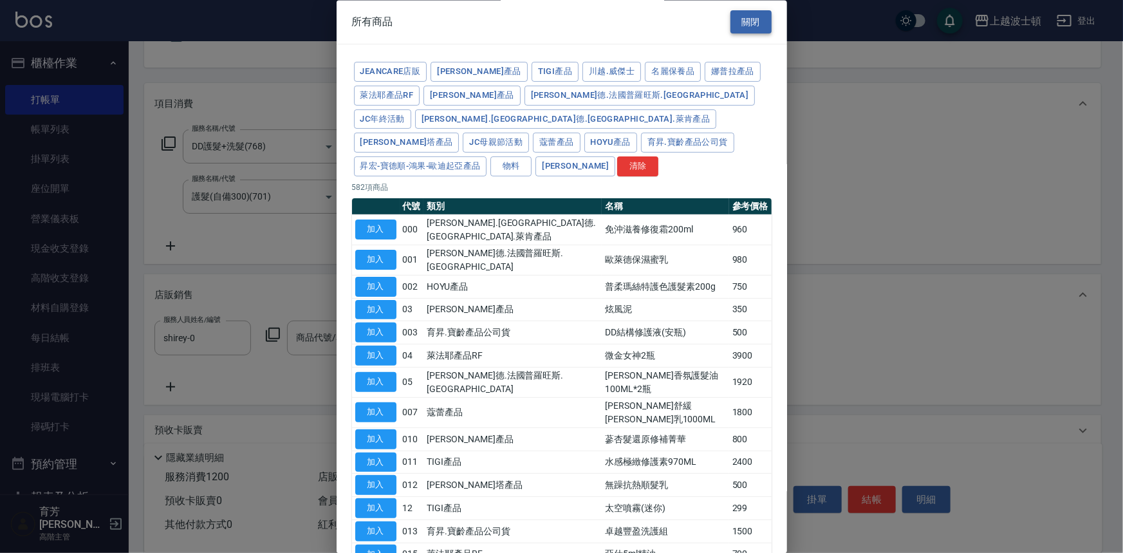 Image resolution: width=1123 pixels, height=553 pixels. Describe the element at coordinates (665, 532) in the screenshot. I see `td: 卓越豐盈洗護組` at that location.